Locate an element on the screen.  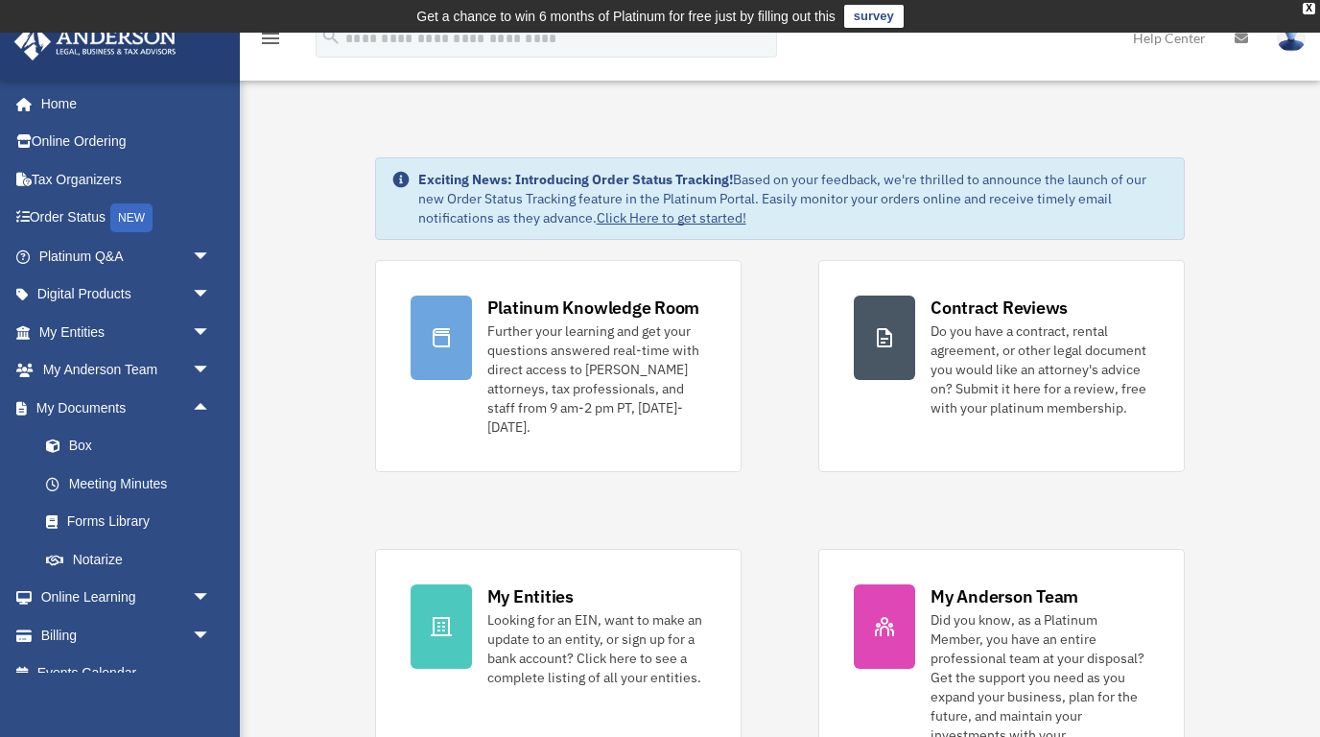
a: Events Calendar is located at coordinates (127, 674).